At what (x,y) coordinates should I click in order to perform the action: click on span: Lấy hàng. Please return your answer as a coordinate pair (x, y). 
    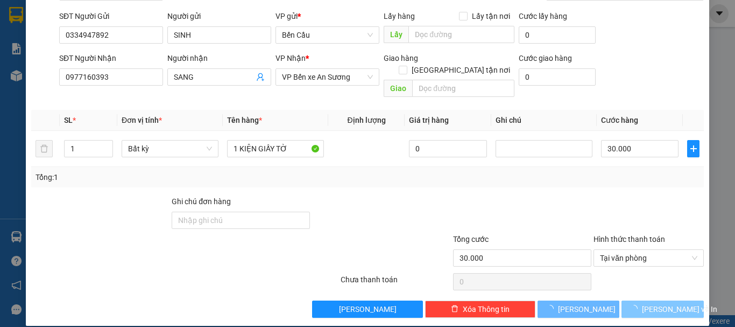
    Looking at the image, I should click on (399, 16).